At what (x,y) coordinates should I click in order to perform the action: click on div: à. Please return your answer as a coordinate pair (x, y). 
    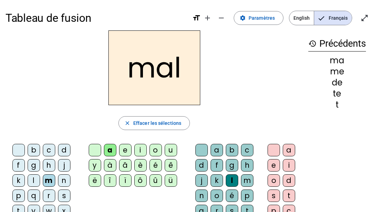
    Looking at the image, I should click on (110, 165).